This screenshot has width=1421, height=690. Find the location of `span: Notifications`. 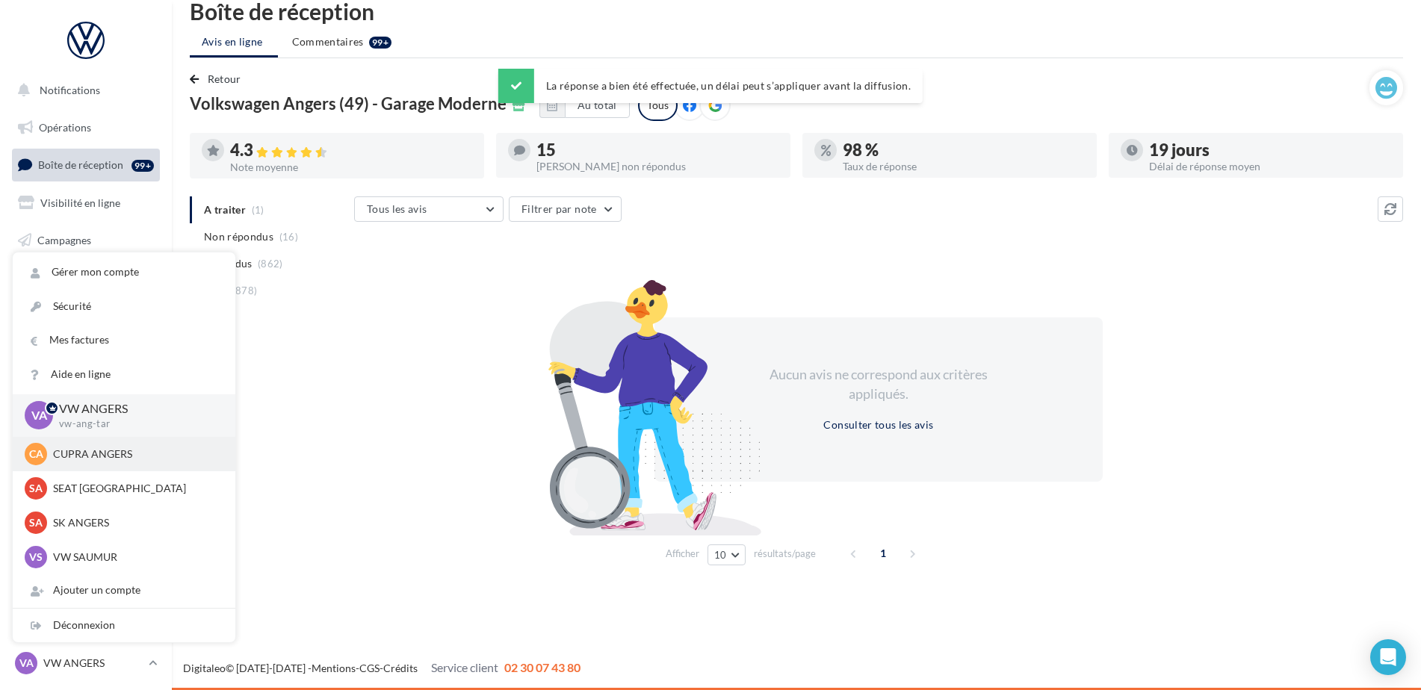

span: Notifications is located at coordinates (69, 90).